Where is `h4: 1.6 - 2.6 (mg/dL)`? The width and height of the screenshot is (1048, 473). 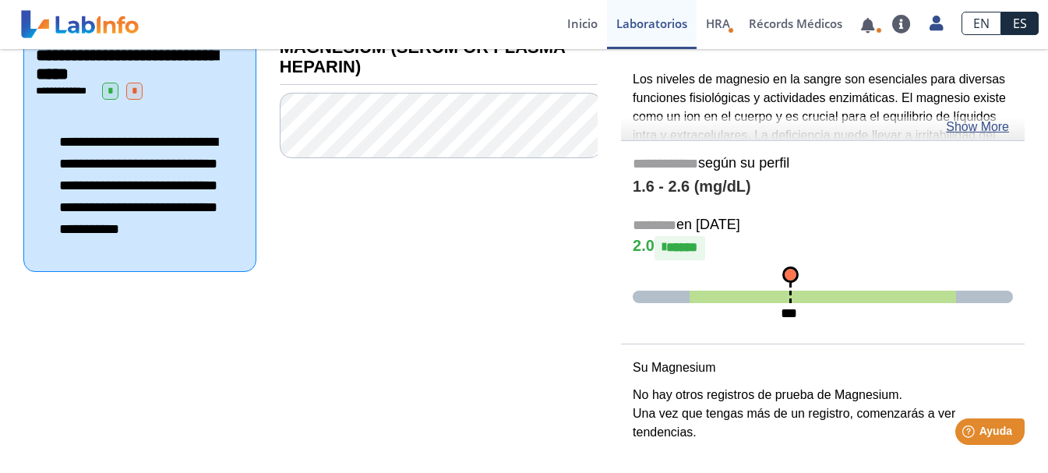
h4: 1.6 - 2.6 (mg/dL) is located at coordinates (823, 187).